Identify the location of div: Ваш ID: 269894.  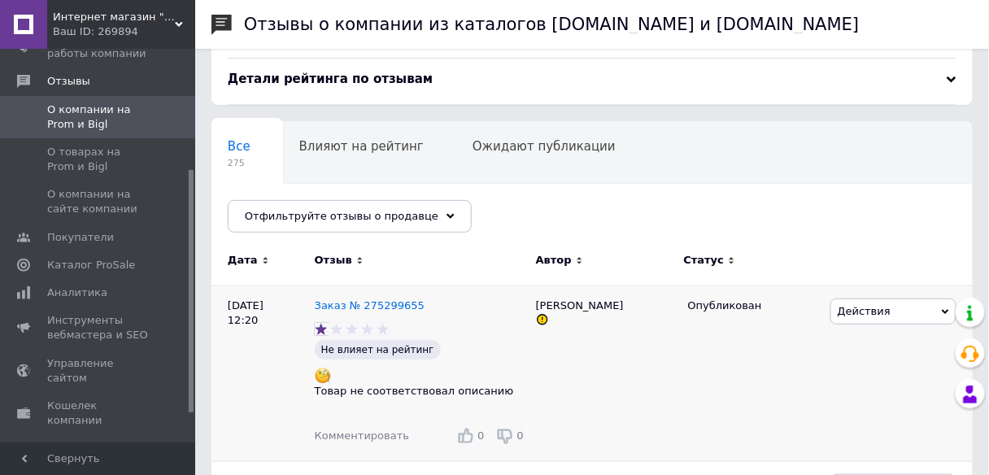
(124, 32).